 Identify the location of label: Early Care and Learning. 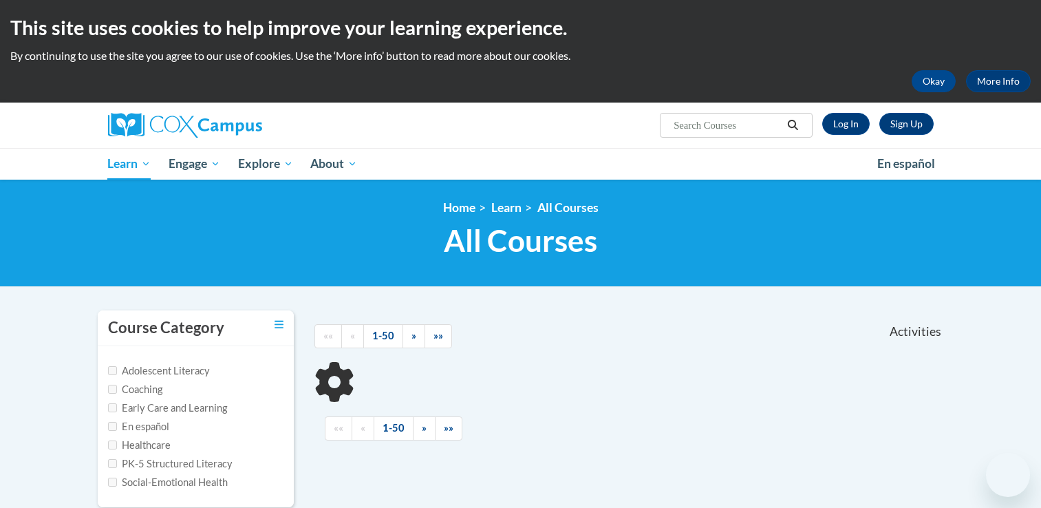
(167, 408).